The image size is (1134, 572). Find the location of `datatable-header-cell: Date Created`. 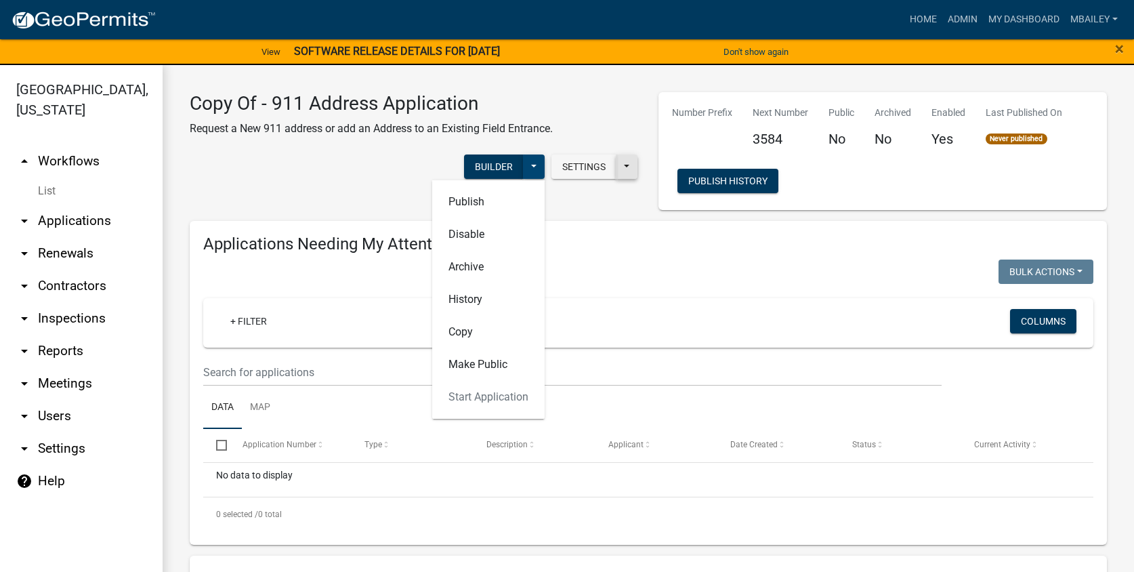

datatable-header-cell: Date Created is located at coordinates (778, 445).